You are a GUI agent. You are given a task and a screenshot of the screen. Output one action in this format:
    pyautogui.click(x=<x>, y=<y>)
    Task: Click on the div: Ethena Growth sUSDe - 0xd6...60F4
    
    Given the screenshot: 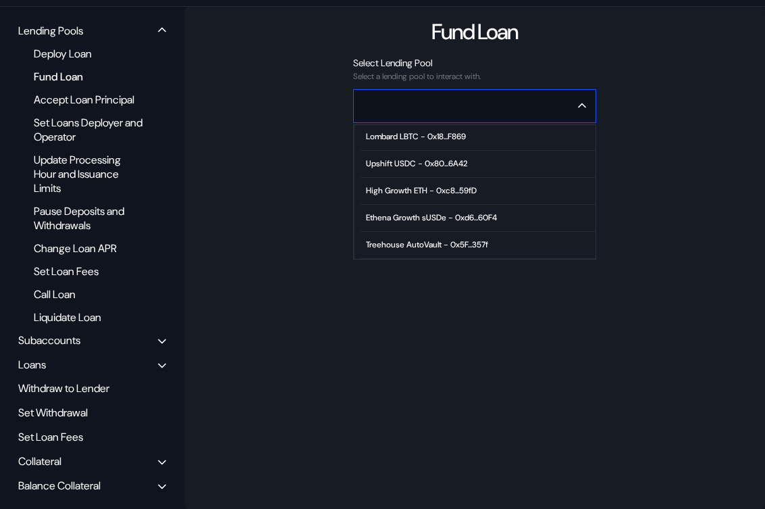 What is the action you would take?
    pyautogui.click(x=432, y=218)
    